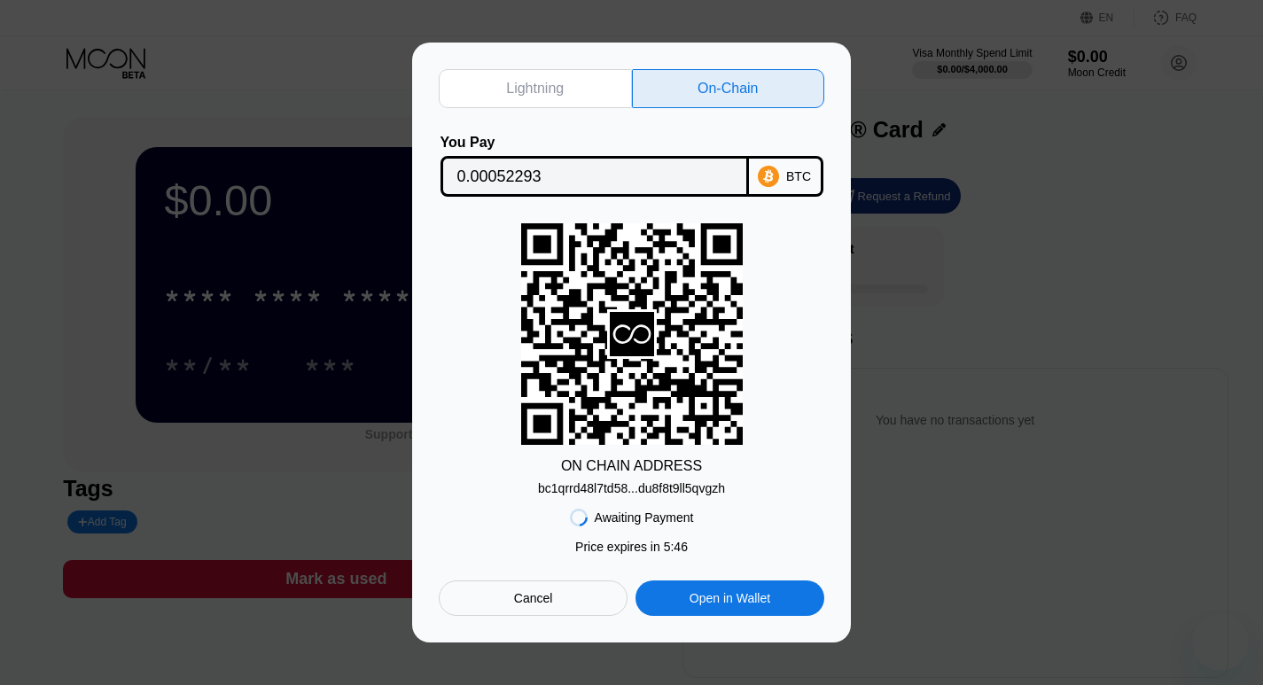  I want to click on div: You Pay, so click(595, 143).